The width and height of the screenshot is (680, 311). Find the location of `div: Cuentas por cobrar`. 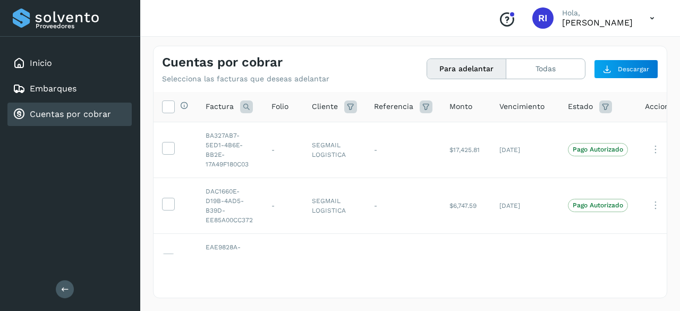

div: Cuentas por cobrar is located at coordinates (70, 114).